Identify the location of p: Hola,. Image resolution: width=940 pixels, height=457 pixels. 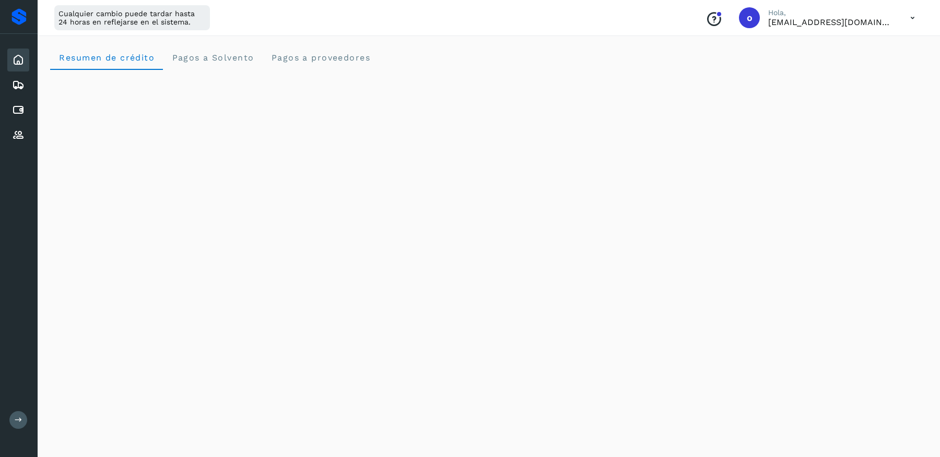
(831, 13).